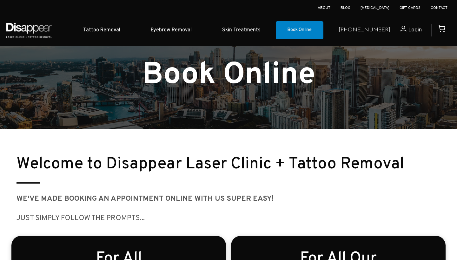  What do you see at coordinates (300, 30) in the screenshot?
I see `a: Book Online` at bounding box center [300, 30].